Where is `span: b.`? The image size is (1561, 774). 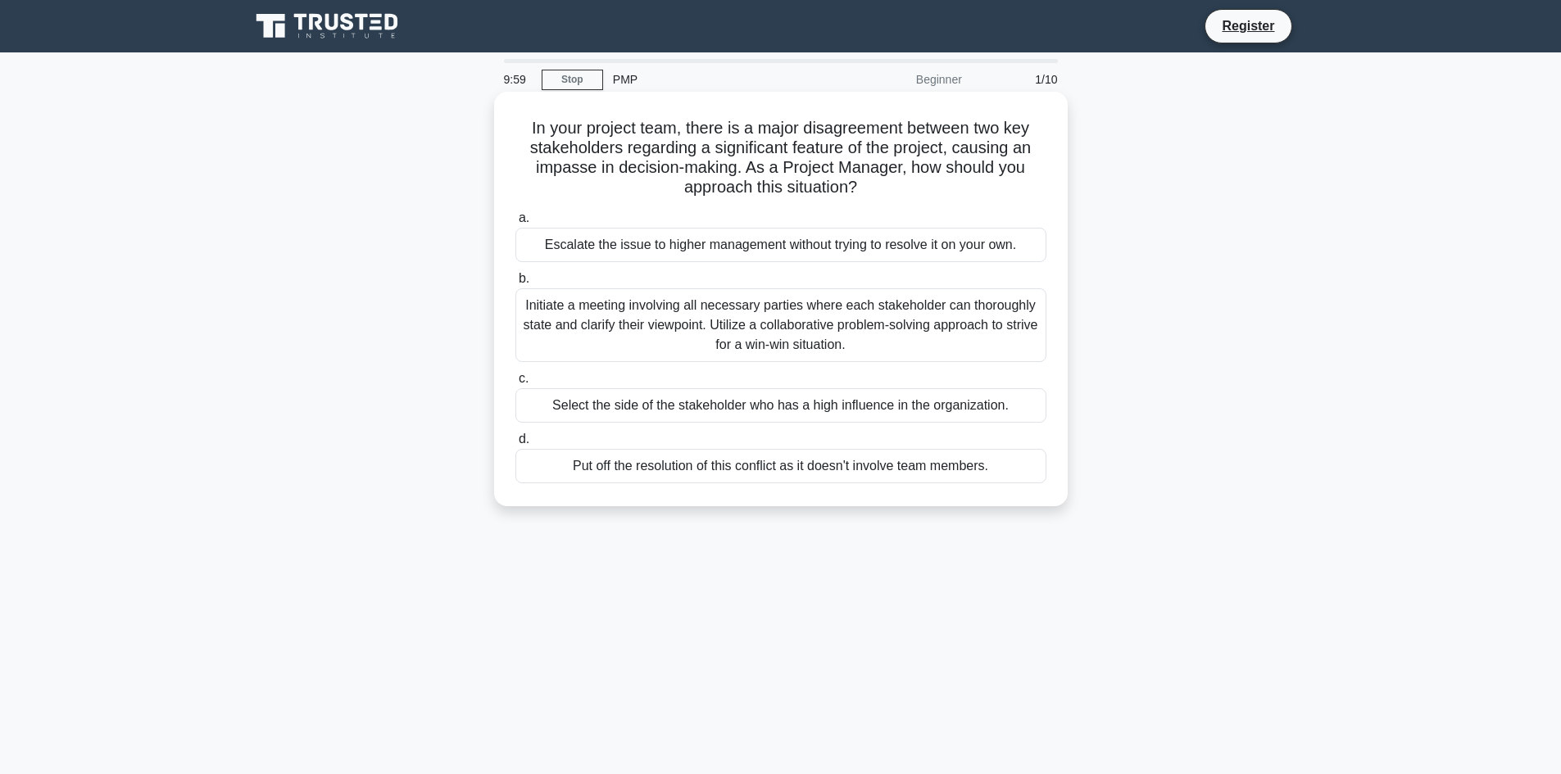
span: b. is located at coordinates (523, 278).